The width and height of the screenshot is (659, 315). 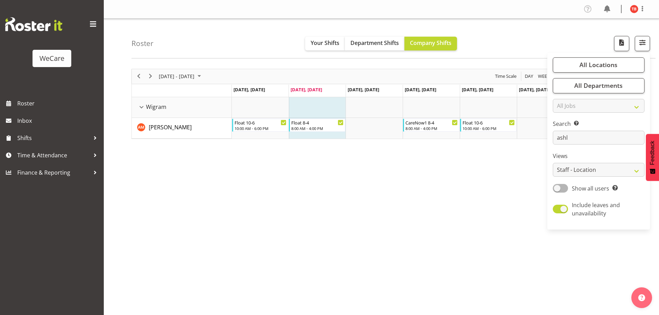 I want to click on div: Sep 29 - Oct 05, 2025, so click(x=181, y=76).